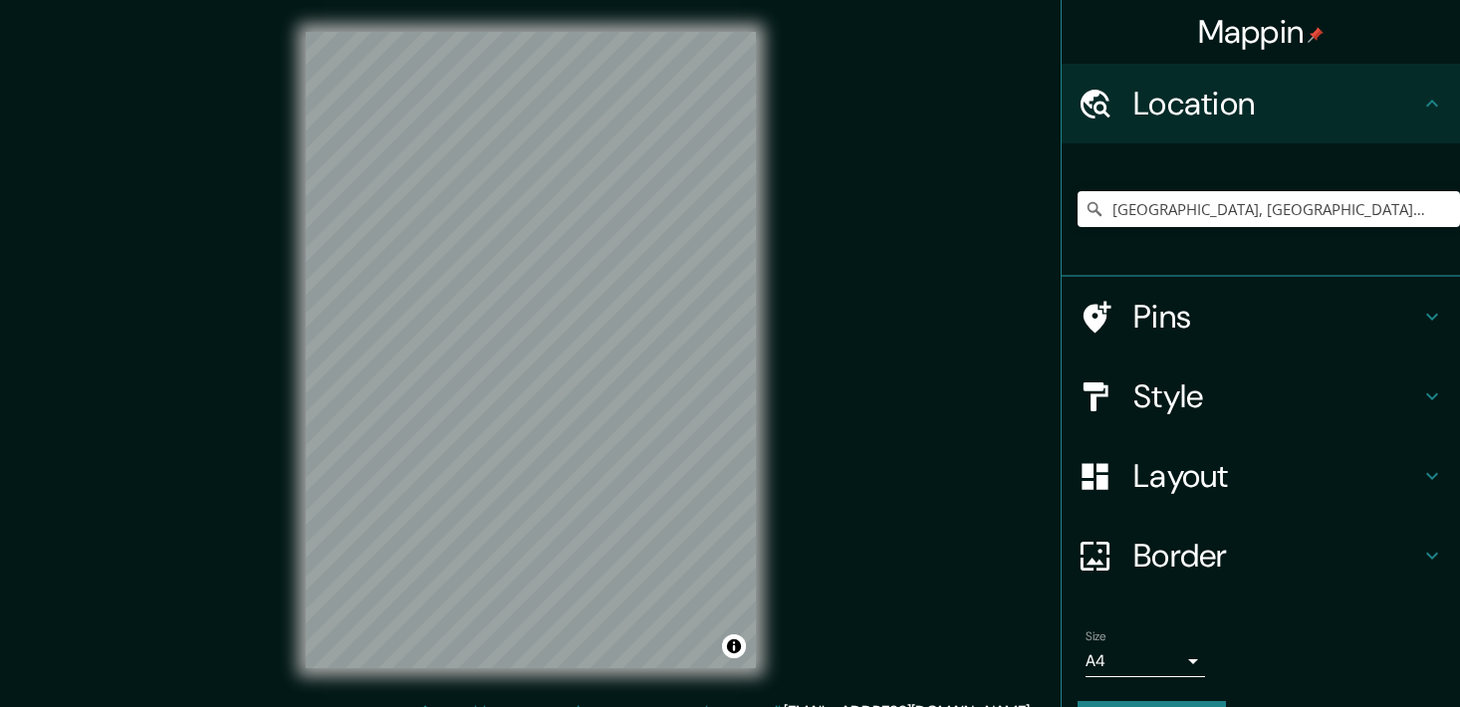  Describe the element at coordinates (1277, 317) in the screenshot. I see `h4: Pins` at that location.